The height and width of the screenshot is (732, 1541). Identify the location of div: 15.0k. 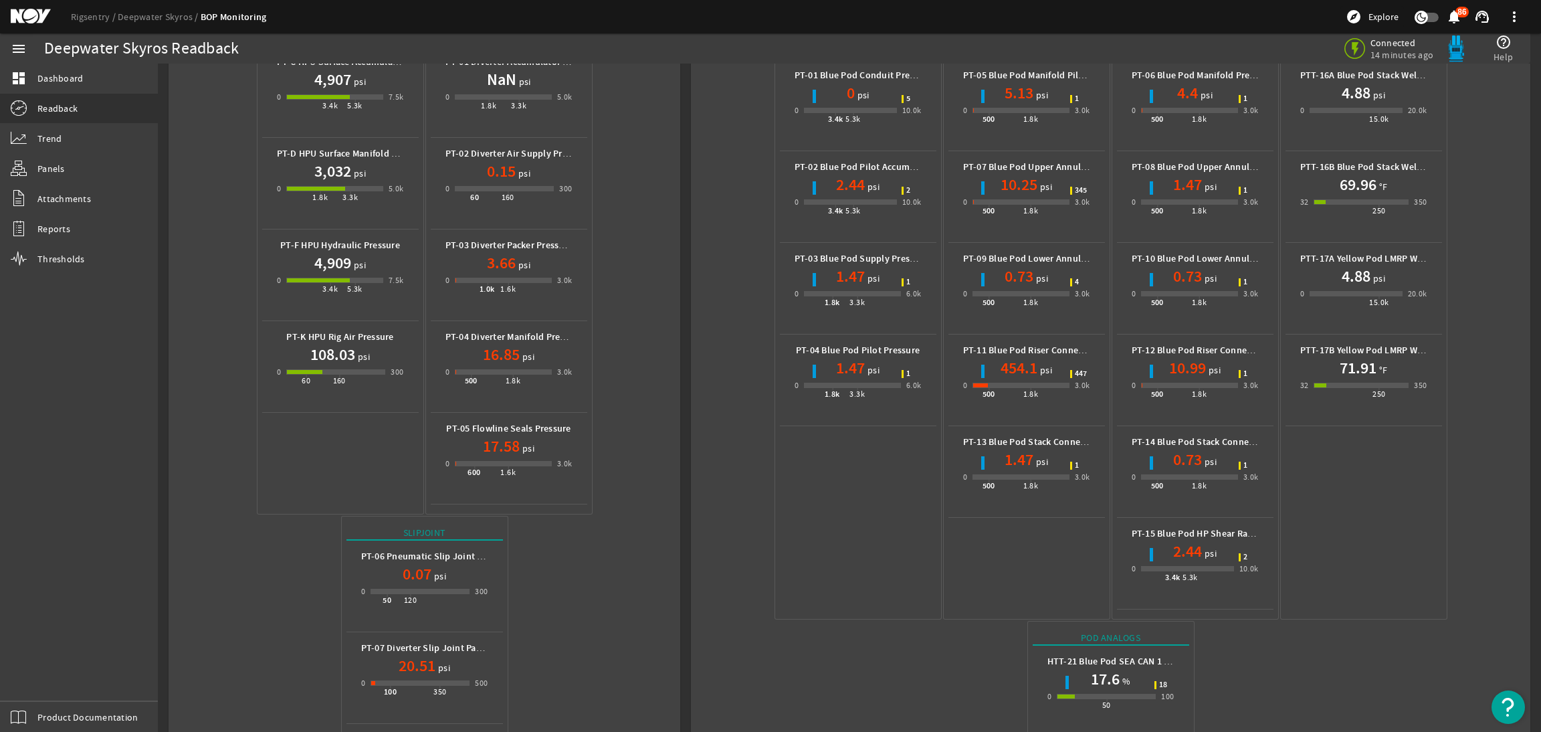
(1379, 302).